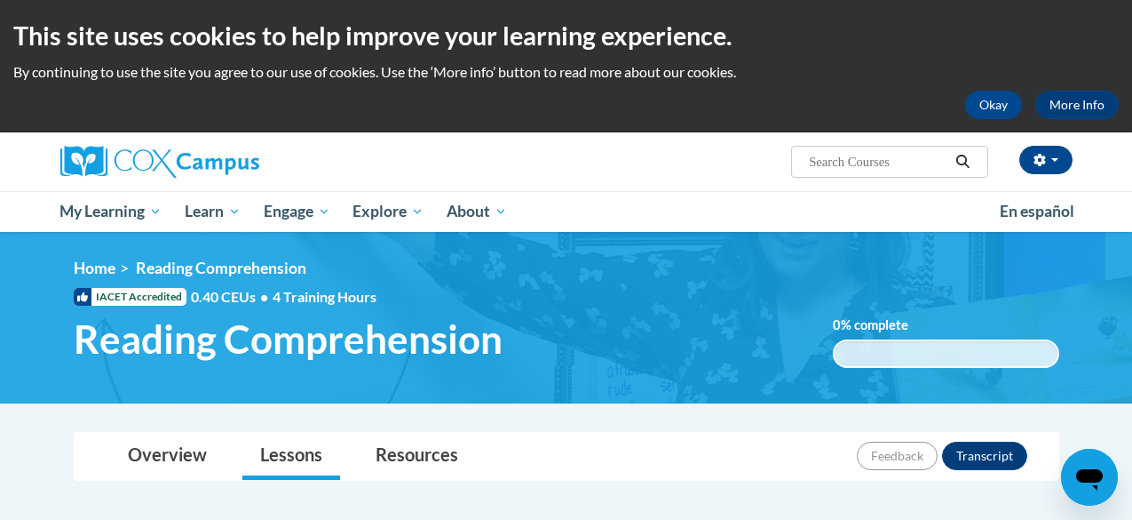 Image resolution: width=1132 pixels, height=520 pixels. I want to click on a: Cox Campus, so click(220, 162).